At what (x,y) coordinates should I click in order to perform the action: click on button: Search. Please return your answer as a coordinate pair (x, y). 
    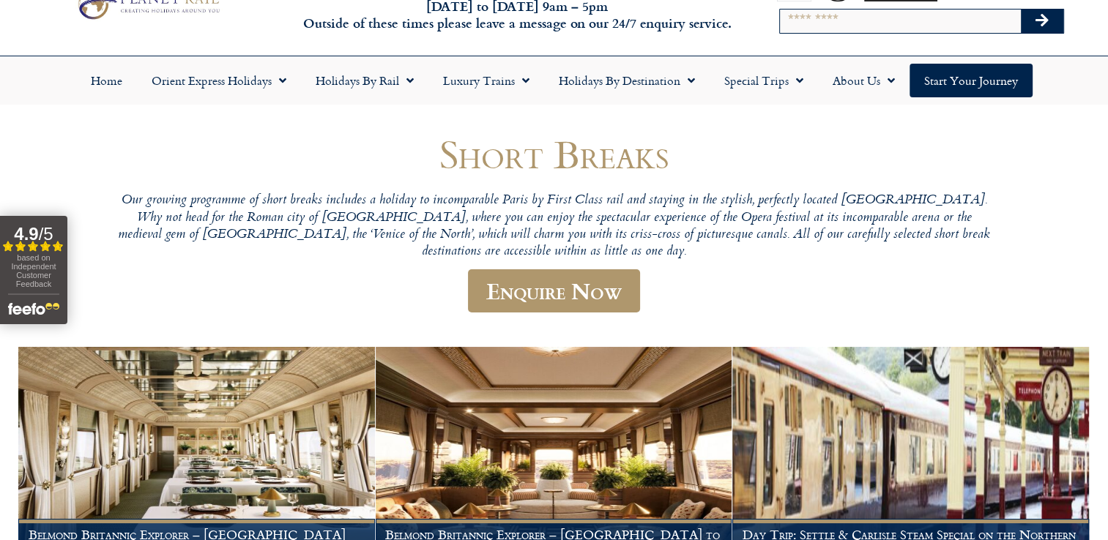
    Looking at the image, I should click on (1042, 21).